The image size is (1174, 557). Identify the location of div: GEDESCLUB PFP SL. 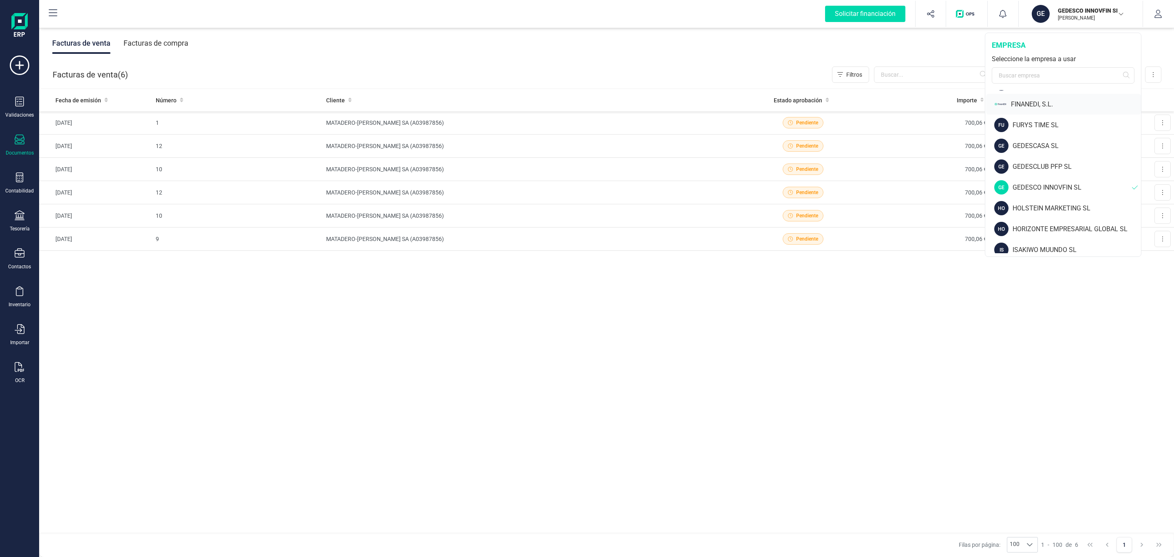
(1076, 167).